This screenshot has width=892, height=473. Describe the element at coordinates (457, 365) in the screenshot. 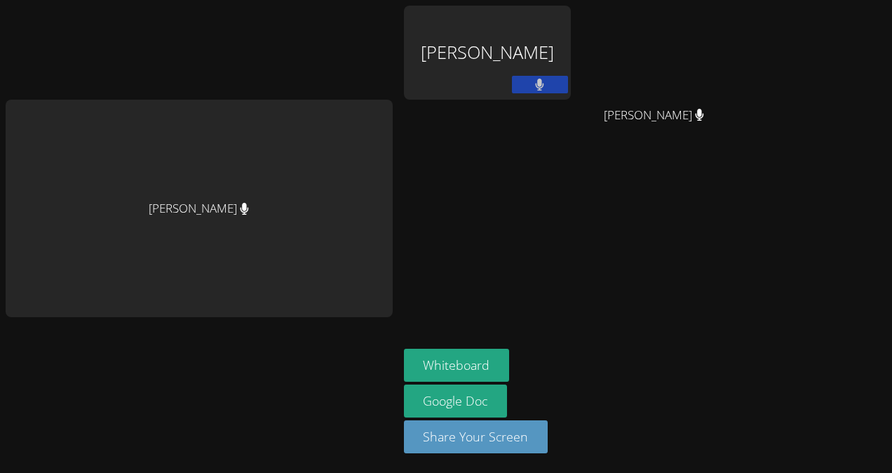

I see `button: Whiteboard` at that location.